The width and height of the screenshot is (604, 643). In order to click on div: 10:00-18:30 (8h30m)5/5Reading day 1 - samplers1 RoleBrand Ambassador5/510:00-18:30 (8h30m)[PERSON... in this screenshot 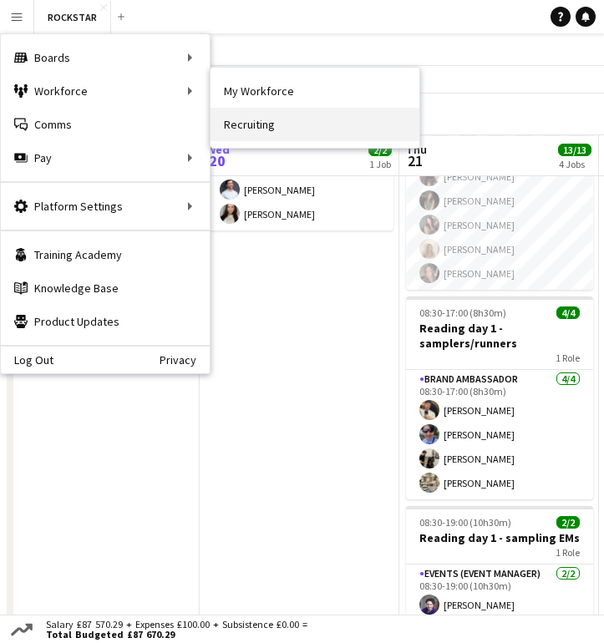, I will do `click(499, 184)`.